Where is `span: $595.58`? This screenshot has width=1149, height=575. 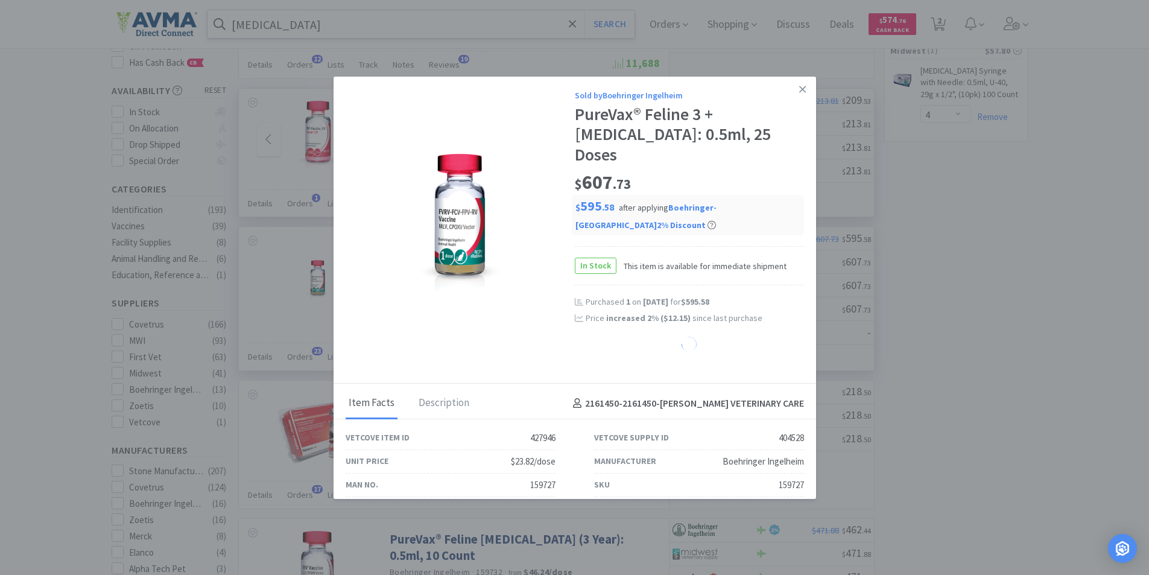 span: $595.58 is located at coordinates (695, 302).